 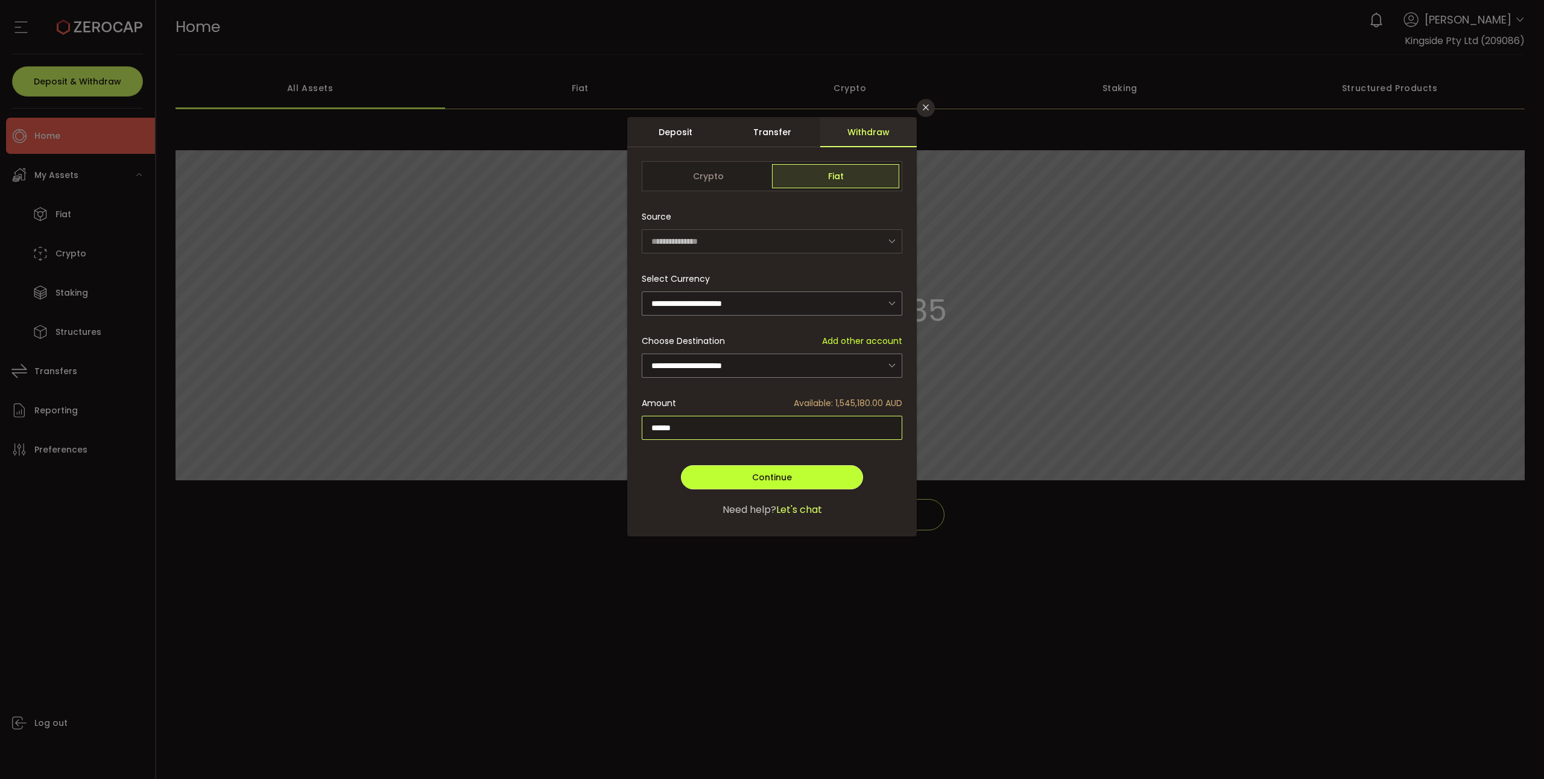 I want to click on label: Select Currency, so click(x=679, y=279).